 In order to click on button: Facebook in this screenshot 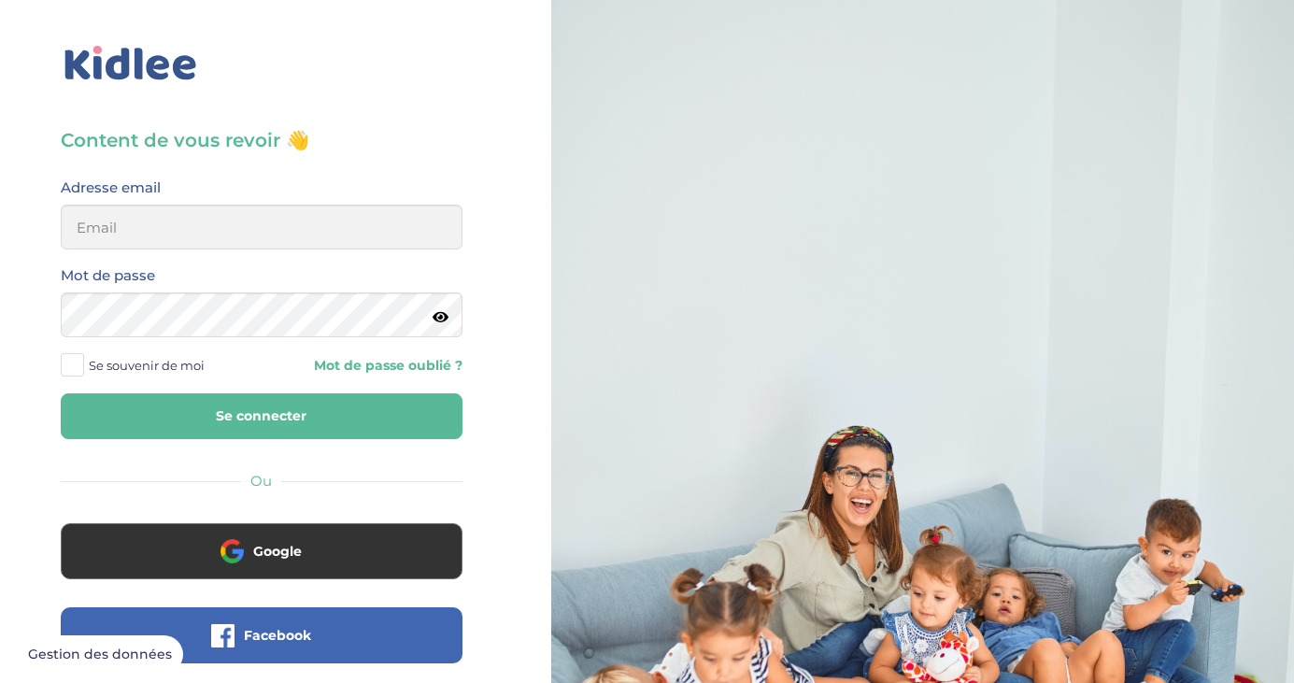, I will do `click(262, 635)`.